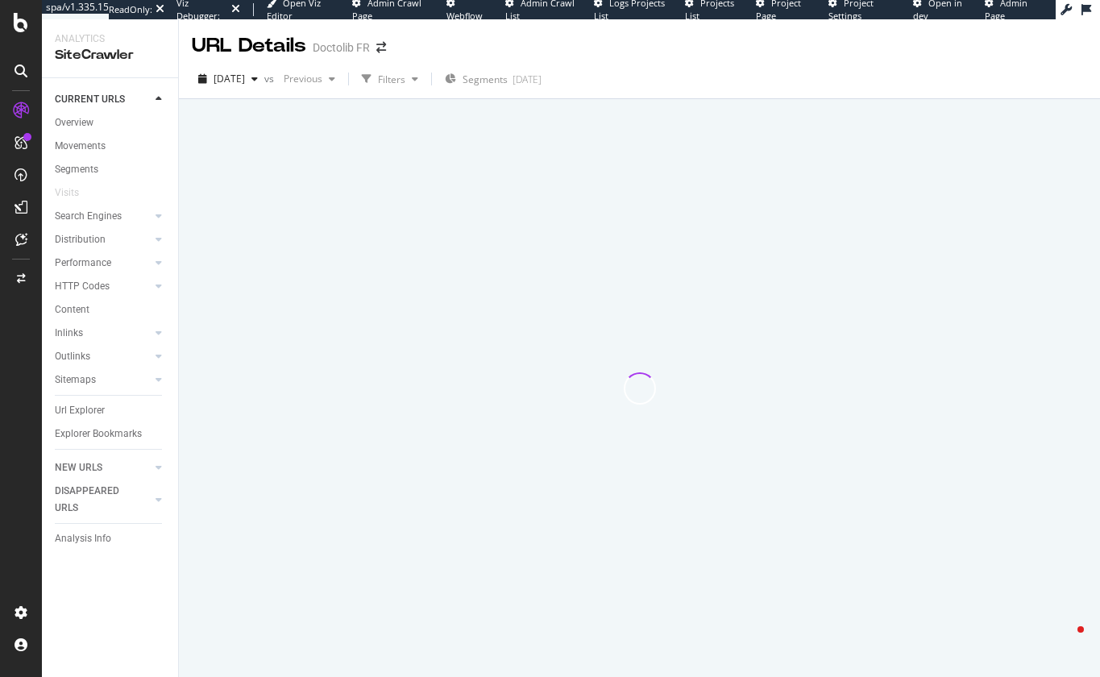 This screenshot has height=677, width=1100. Describe the element at coordinates (74, 122) in the screenshot. I see `div: Overview` at that location.